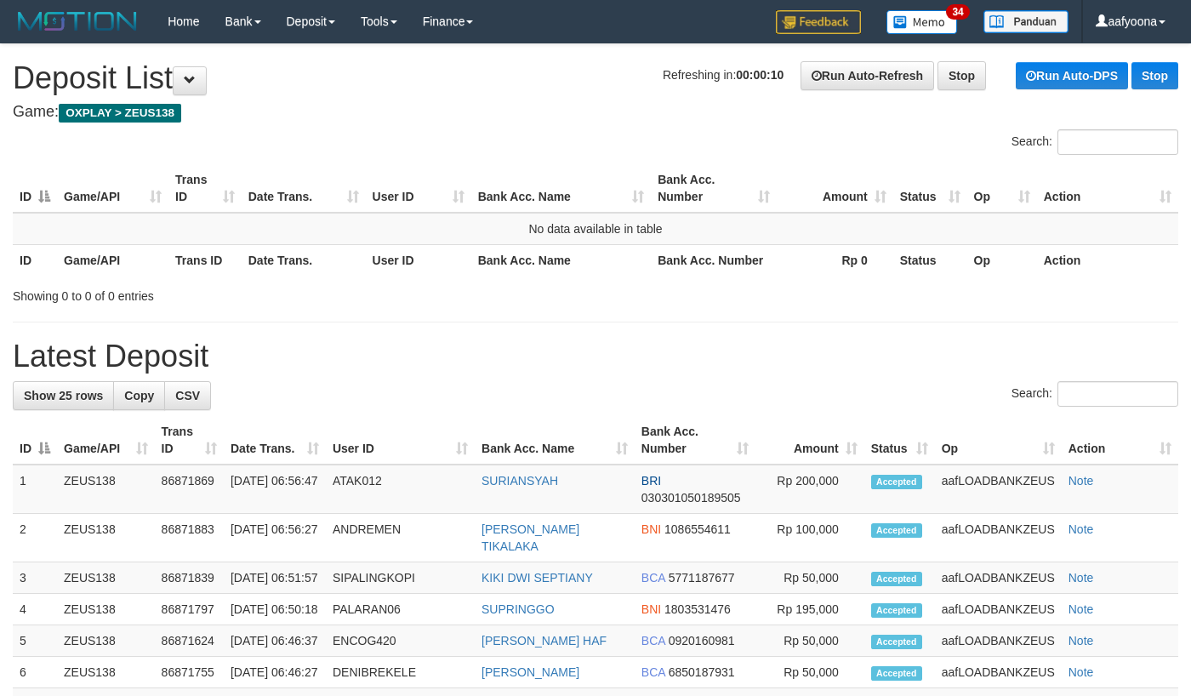 This screenshot has height=696, width=1191. I want to click on span: Copy 5771187677 to clipboard, so click(702, 578).